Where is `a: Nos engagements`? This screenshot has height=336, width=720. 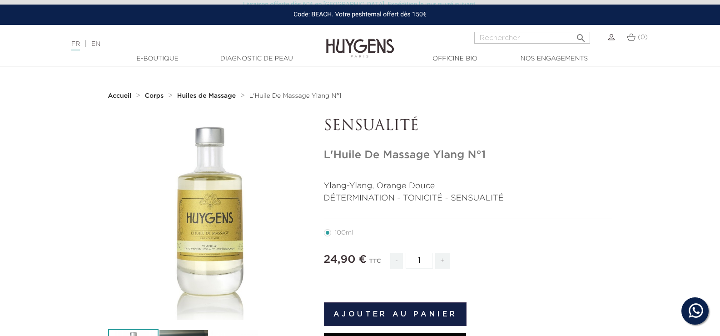 a: Nos engagements is located at coordinates (554, 59).